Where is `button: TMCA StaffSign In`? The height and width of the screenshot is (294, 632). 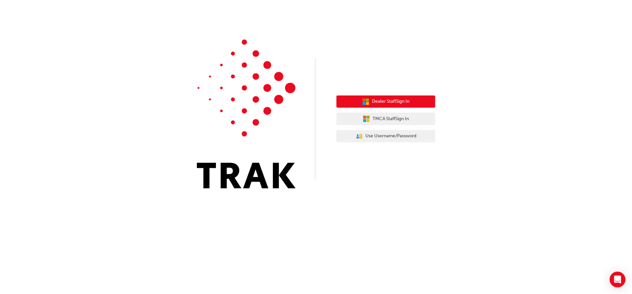
button: TMCA StaffSign In is located at coordinates (386, 119).